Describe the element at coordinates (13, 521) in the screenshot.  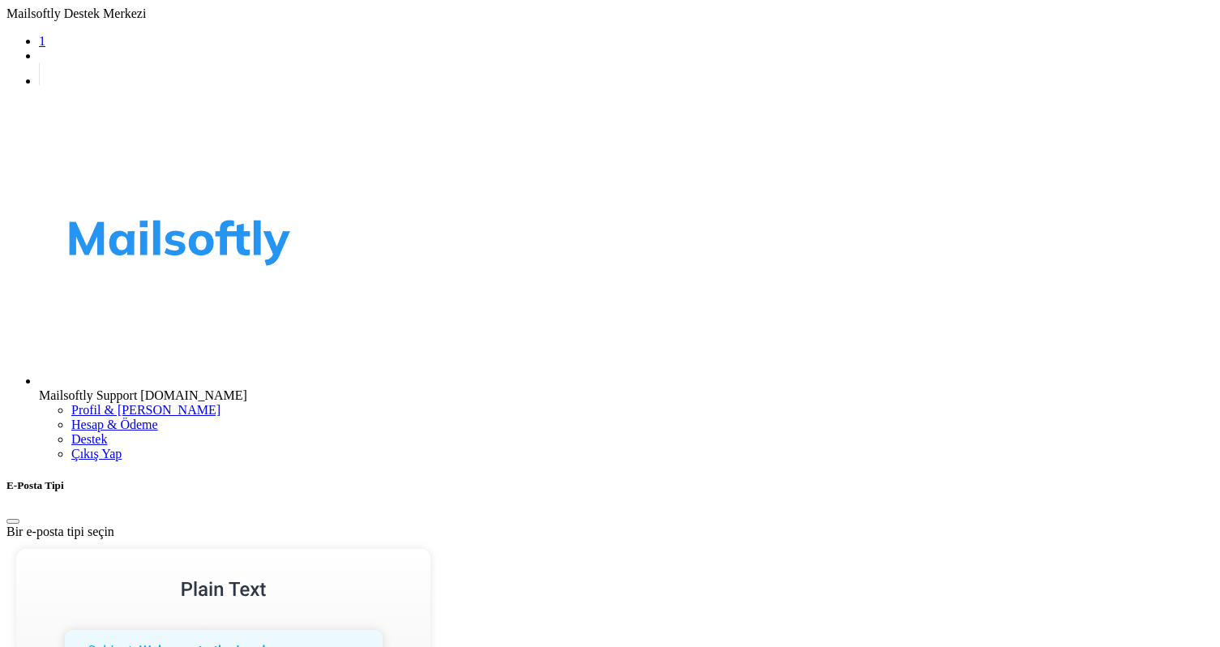
I see `button: Close` at that location.